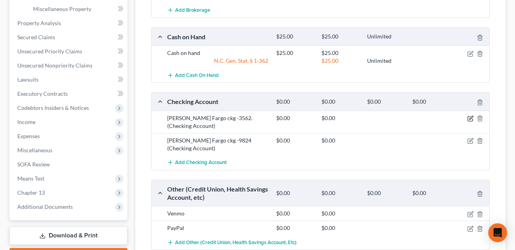 The width and height of the screenshot is (515, 250). What do you see at coordinates (53, 108) in the screenshot?
I see `span: Codebtors Insiders & Notices` at bounding box center [53, 108].